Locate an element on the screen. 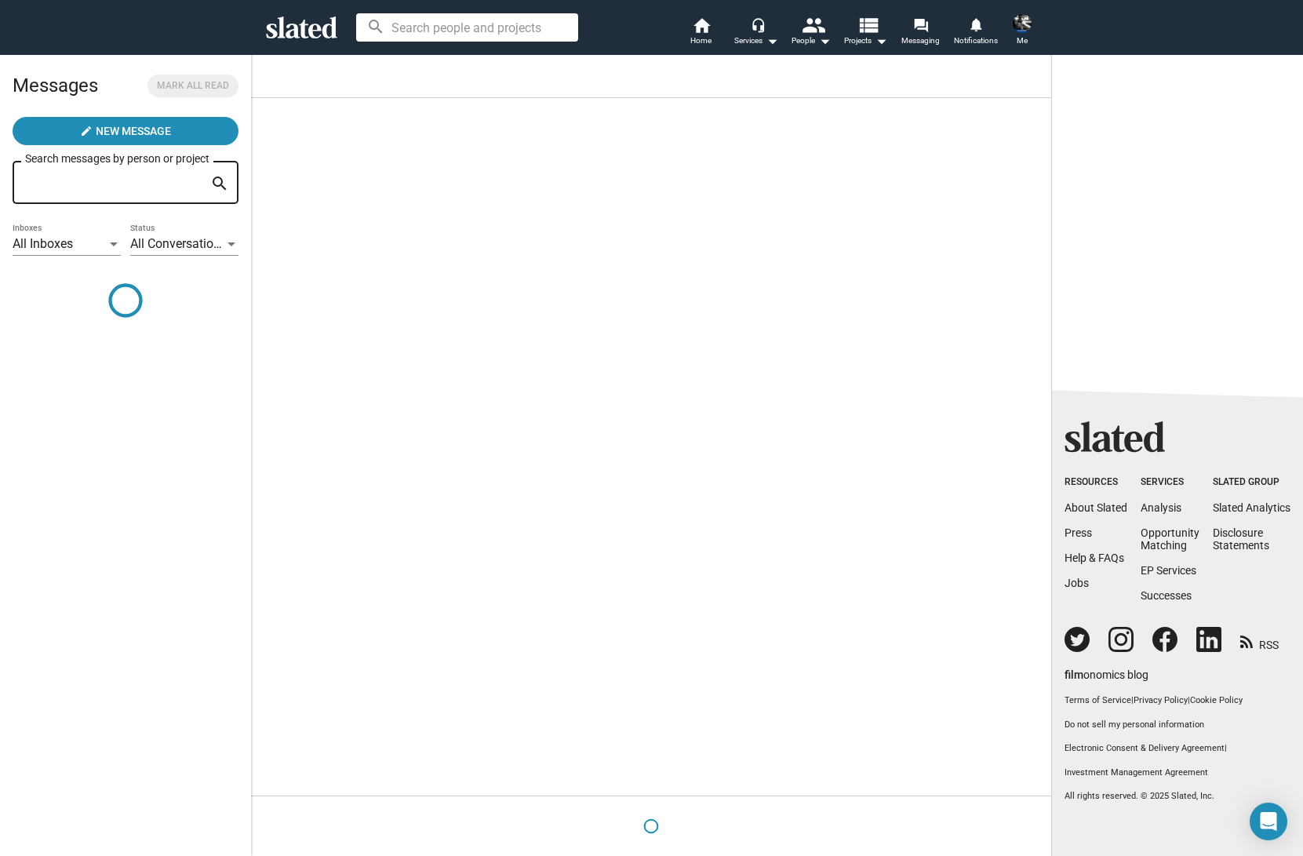 The width and height of the screenshot is (1303, 856). mat-icon: forum is located at coordinates (920, 24).